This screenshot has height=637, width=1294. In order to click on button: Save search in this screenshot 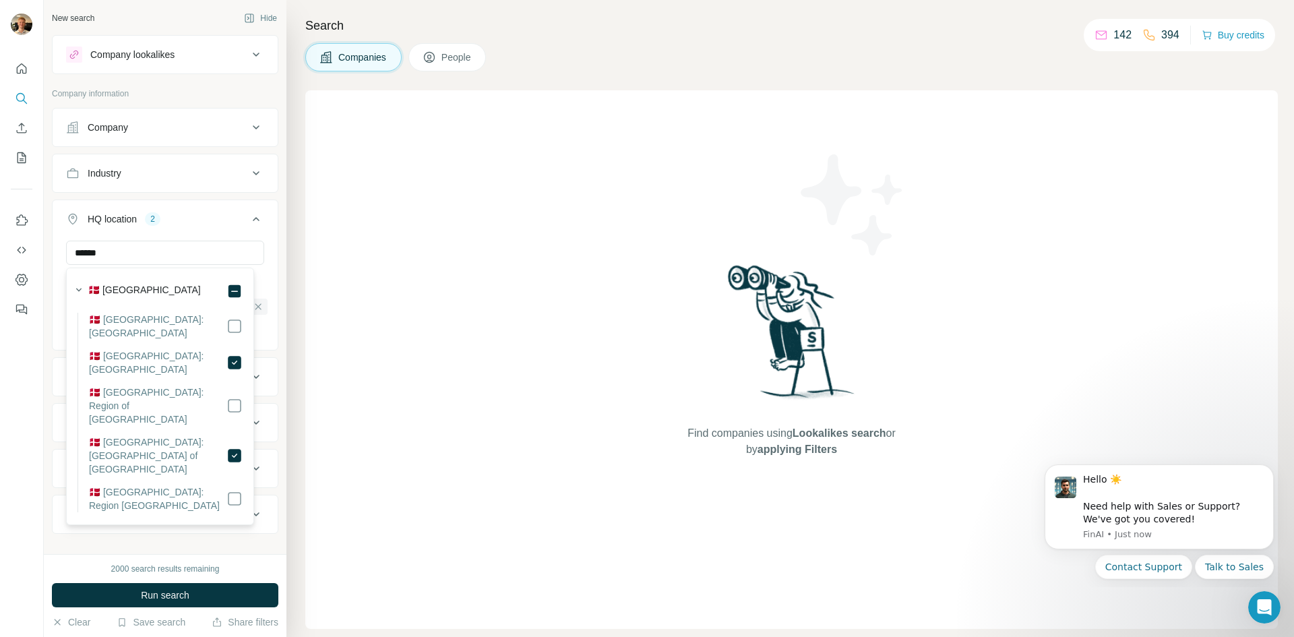, I will do `click(151, 622)`.